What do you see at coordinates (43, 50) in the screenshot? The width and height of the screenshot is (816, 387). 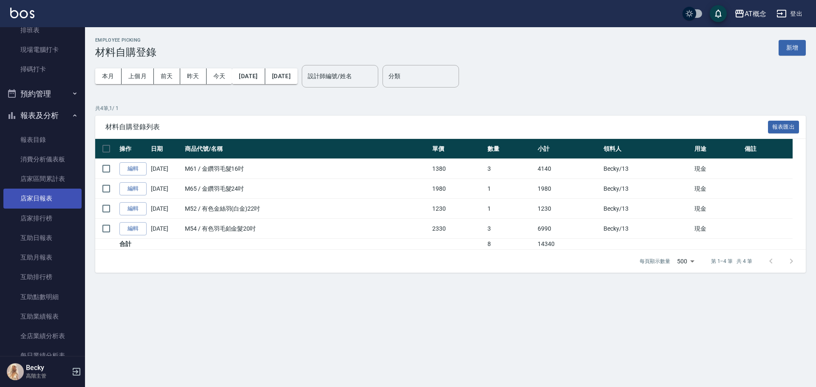 I see `a: 現場電腦打卡` at bounding box center [43, 50].